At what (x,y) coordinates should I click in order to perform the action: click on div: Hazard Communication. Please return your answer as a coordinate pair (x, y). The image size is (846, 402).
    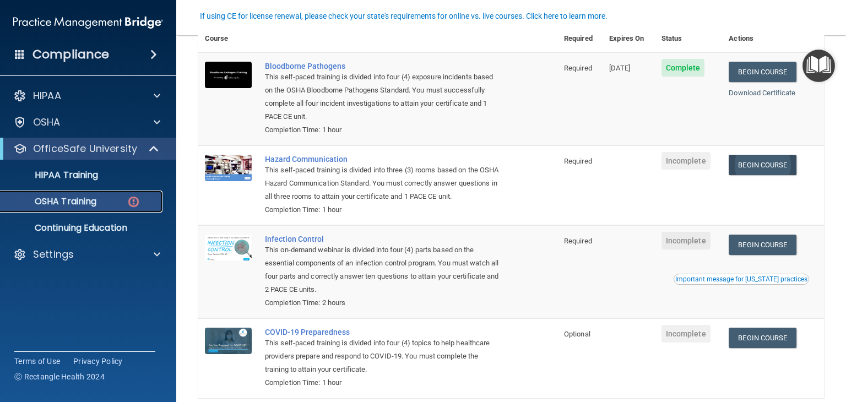
    Looking at the image, I should click on (383, 159).